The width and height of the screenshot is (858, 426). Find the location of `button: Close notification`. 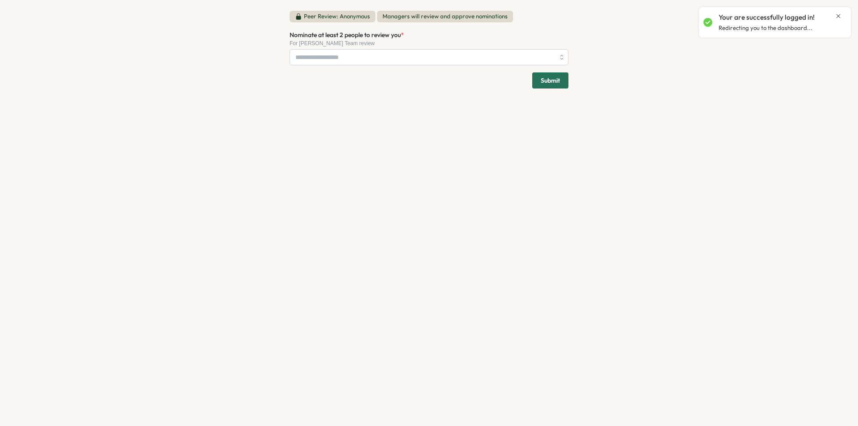

button: Close notification is located at coordinates (838, 16).